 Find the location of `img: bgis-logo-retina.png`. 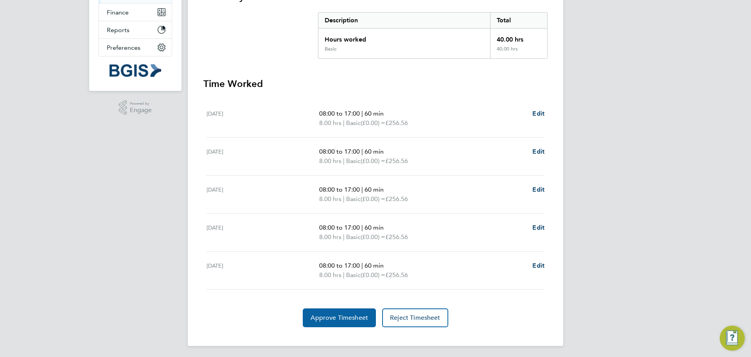

img: bgis-logo-retina.png is located at coordinates (135, 70).